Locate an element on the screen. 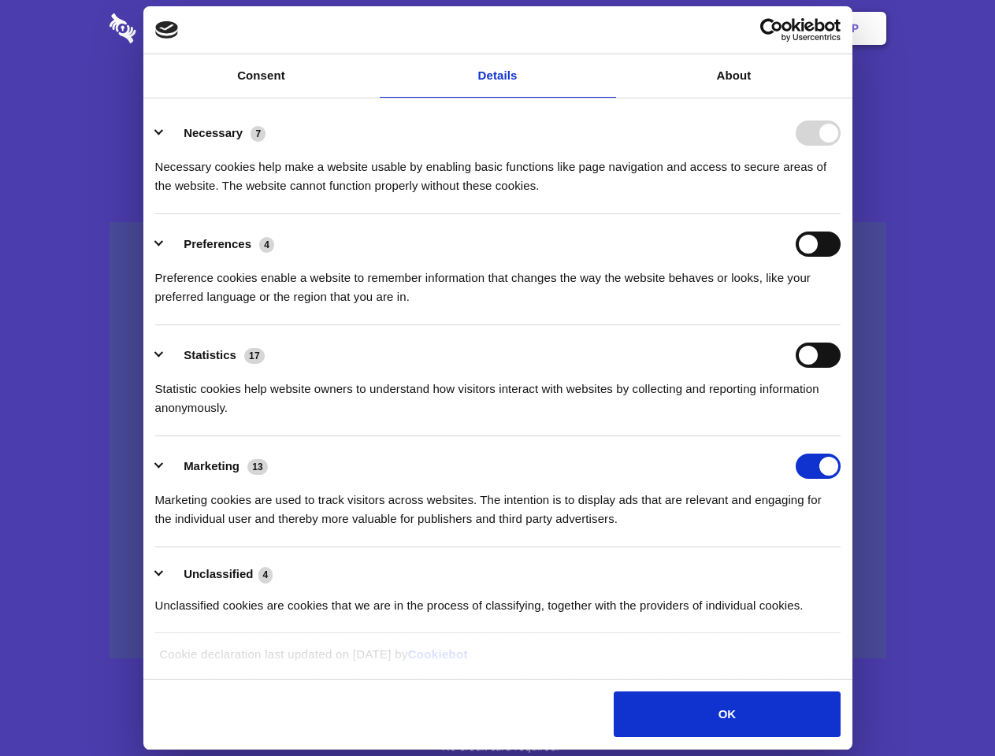 The height and width of the screenshot is (756, 995). label: Marketing is located at coordinates (211, 465).